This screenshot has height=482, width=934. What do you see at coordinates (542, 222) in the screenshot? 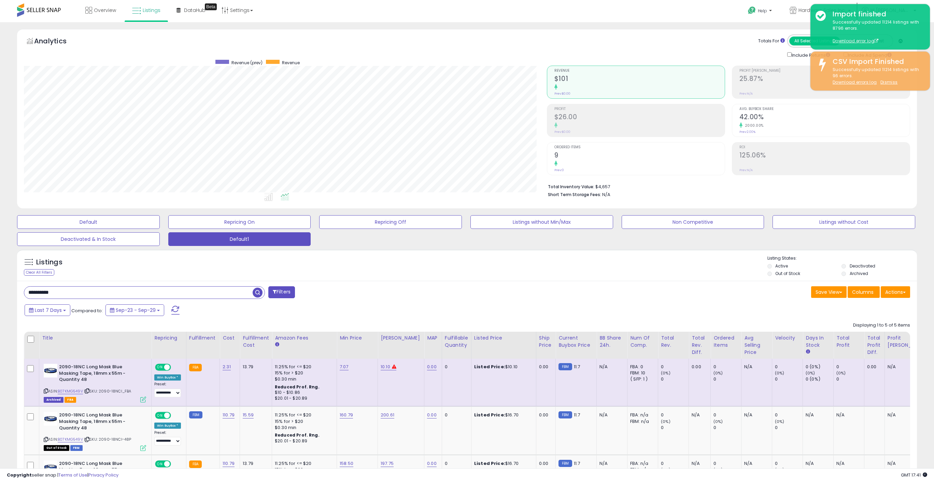
I see `button: Listings without Min/Max` at bounding box center [542, 222].